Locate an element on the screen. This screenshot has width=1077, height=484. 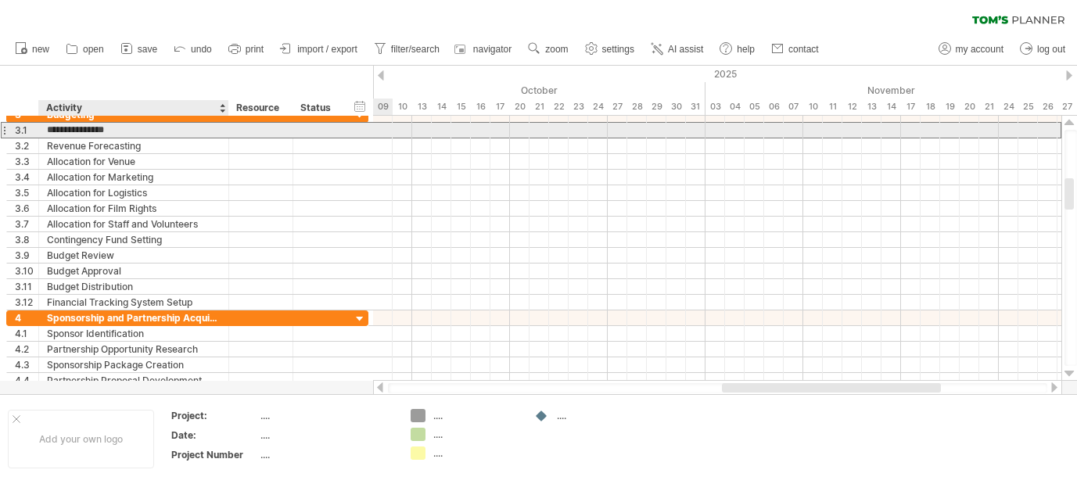
span: filter/search is located at coordinates (415, 49).